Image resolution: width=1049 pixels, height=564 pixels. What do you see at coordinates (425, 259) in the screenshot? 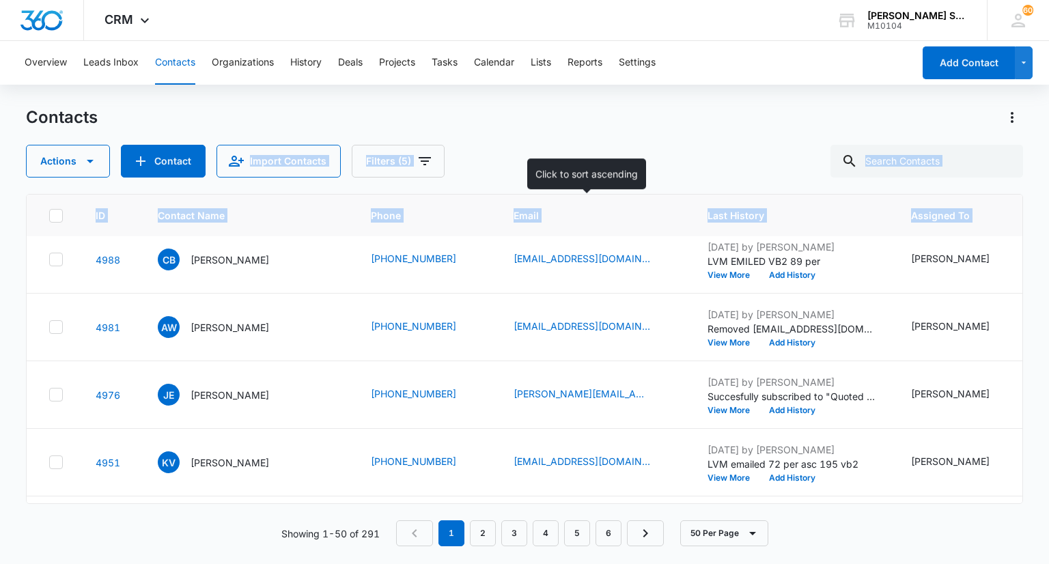
I see `div: Phone - (208) 585-7967 - Select to Edit Field` at bounding box center [425, 259].